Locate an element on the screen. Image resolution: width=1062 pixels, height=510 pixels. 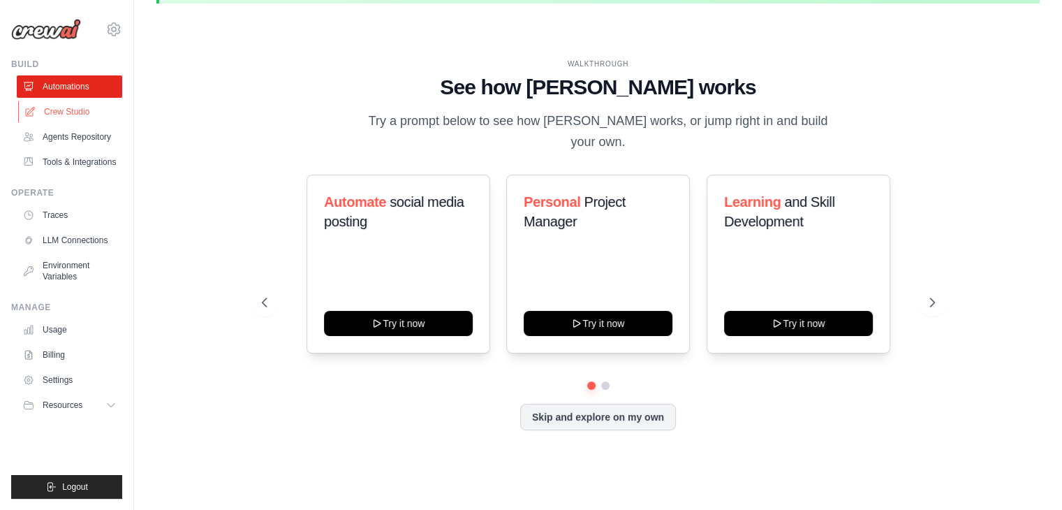
a: Automations is located at coordinates (69, 87).